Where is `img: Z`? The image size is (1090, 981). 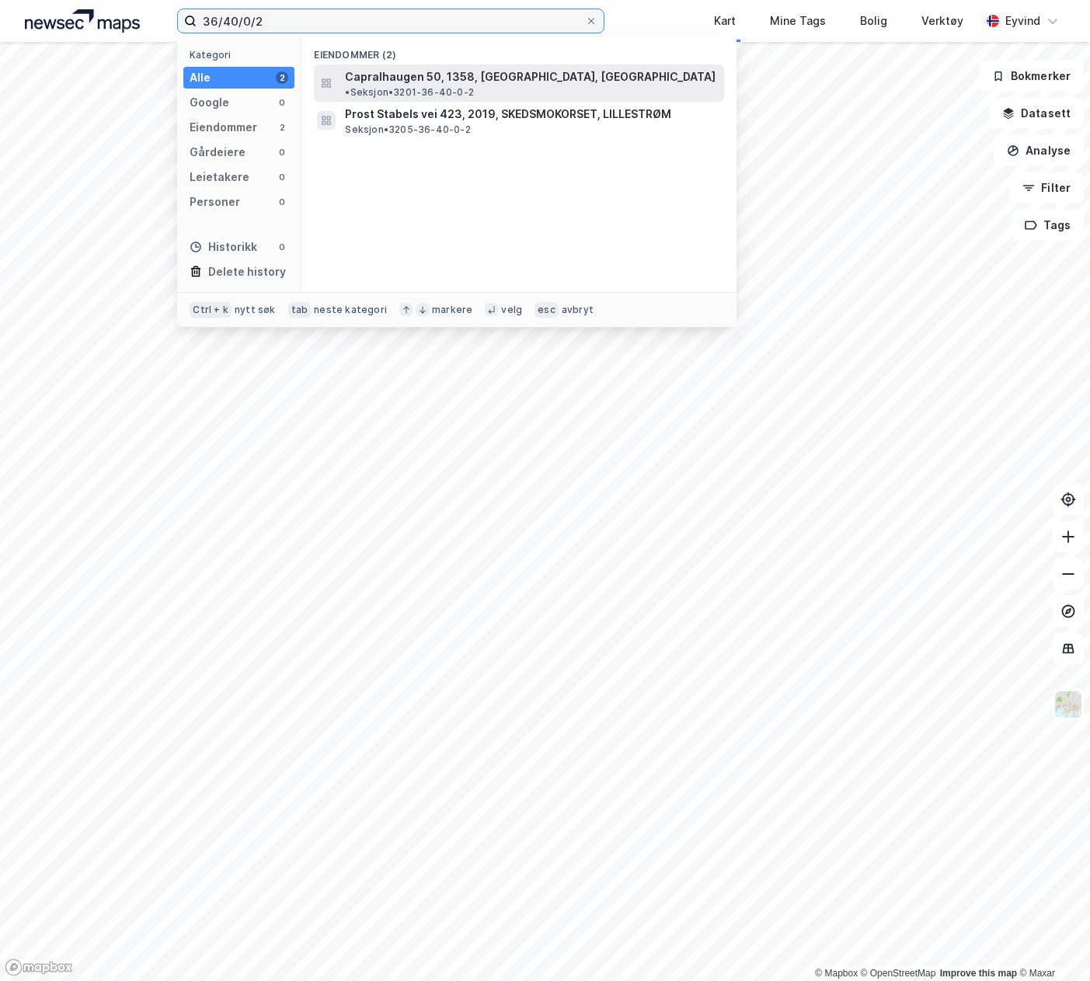
img: Z is located at coordinates (1068, 705).